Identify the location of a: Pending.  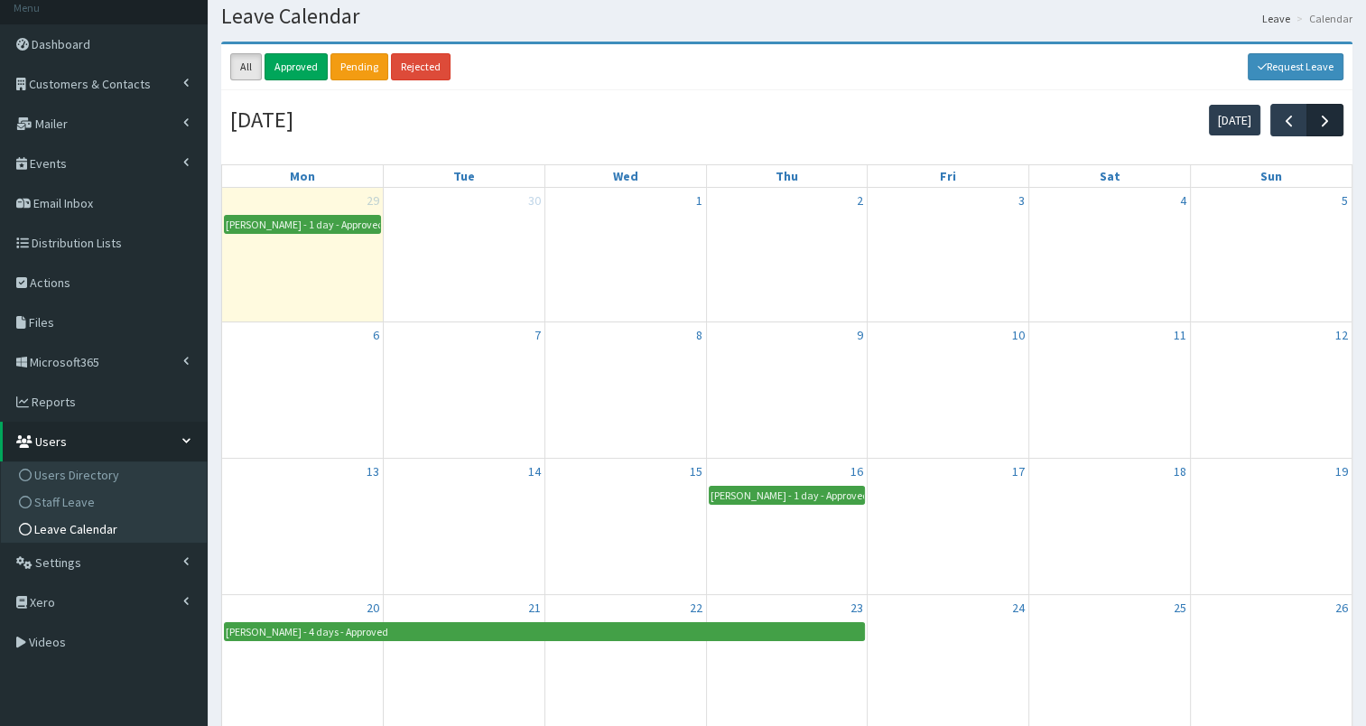
(359, 67).